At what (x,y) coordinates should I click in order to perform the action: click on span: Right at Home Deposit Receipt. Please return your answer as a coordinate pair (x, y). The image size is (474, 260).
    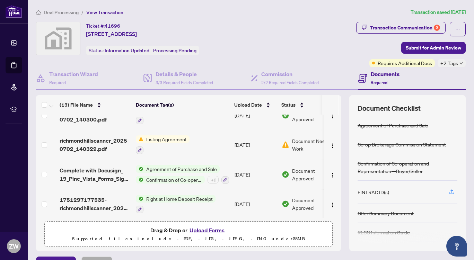
    Looking at the image, I should click on (179, 199).